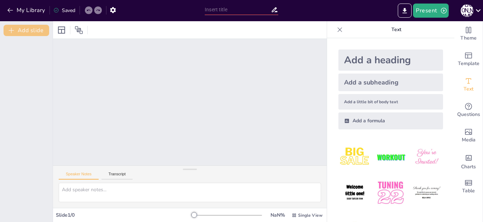 The image size is (483, 222). What do you see at coordinates (391, 82) in the screenshot?
I see `div: Add a subheading` at bounding box center [391, 82].